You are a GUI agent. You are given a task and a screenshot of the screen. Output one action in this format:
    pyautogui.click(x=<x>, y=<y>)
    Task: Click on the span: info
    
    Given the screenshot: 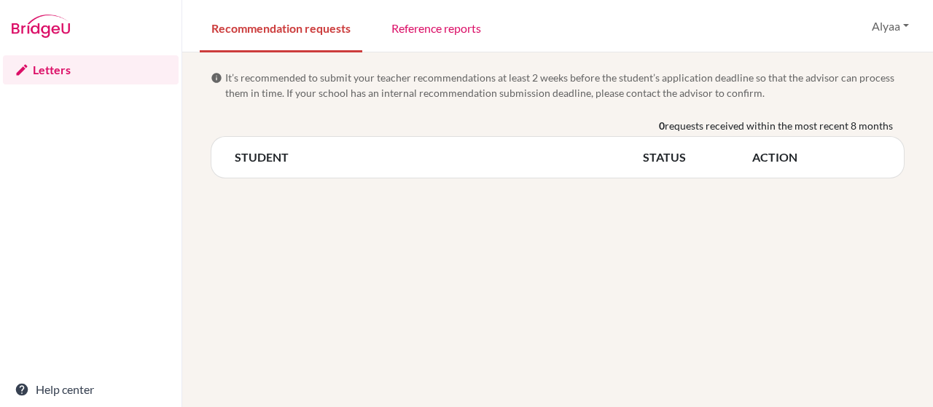 What is the action you would take?
    pyautogui.click(x=216, y=78)
    